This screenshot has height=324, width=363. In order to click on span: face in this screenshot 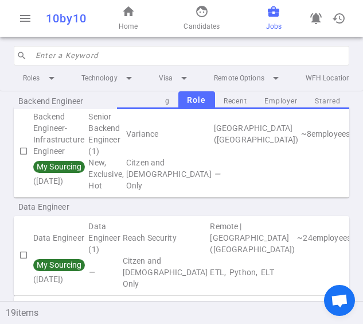, I will do `click(202, 11)`.